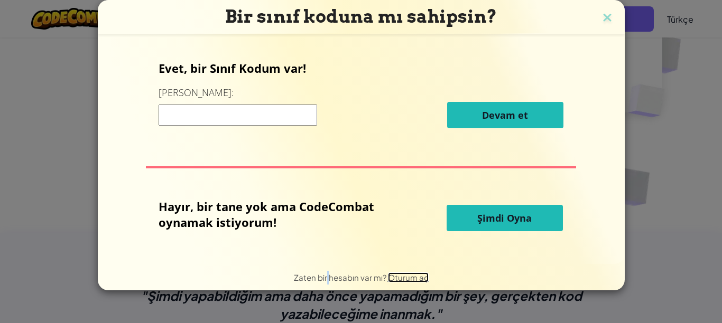  Describe the element at coordinates (505, 115) in the screenshot. I see `button: Devam et` at that location.